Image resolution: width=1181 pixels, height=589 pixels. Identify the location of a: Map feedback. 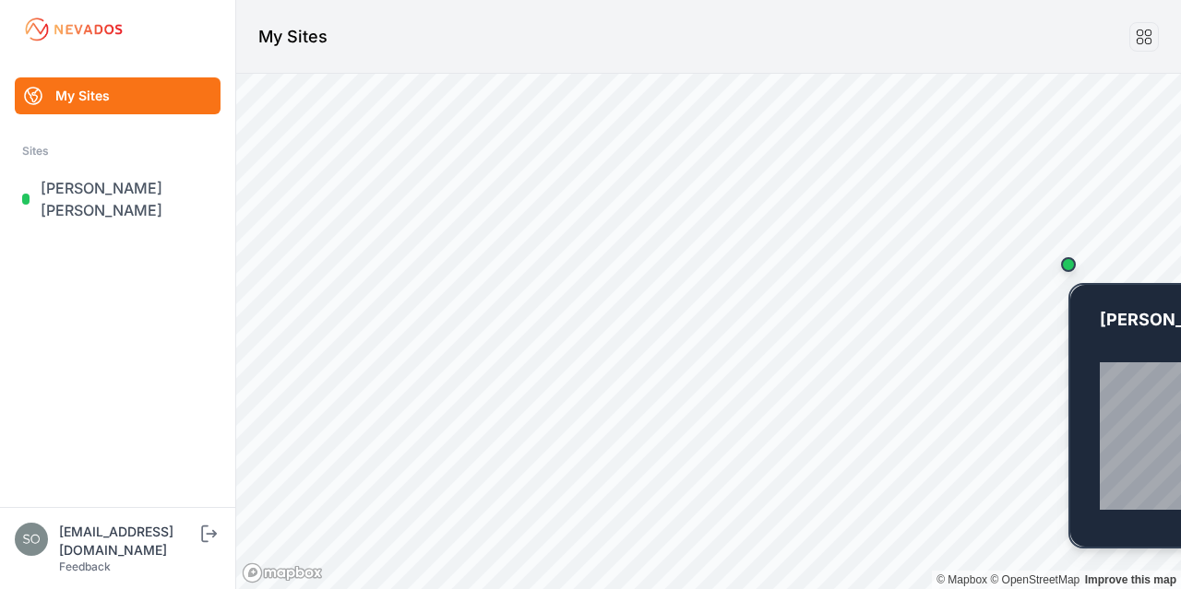
(1130, 580).